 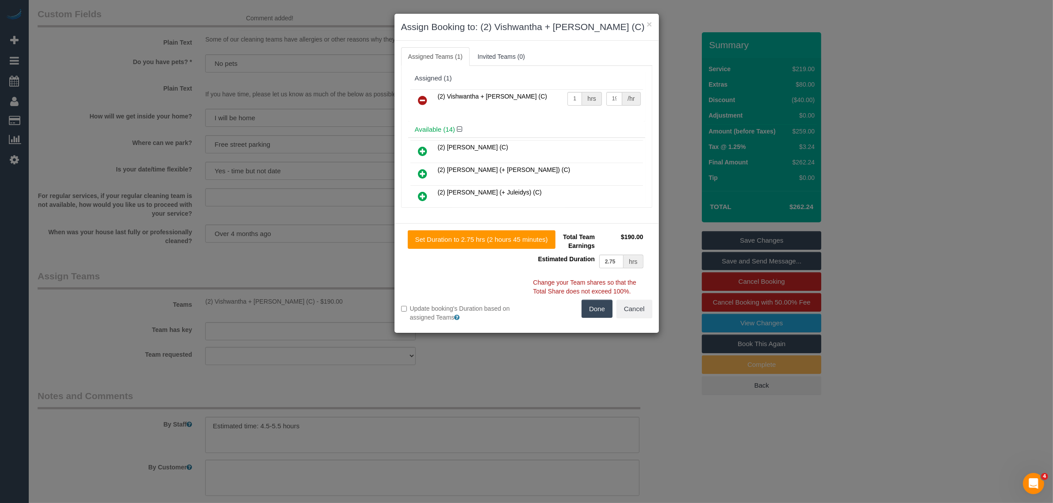 What do you see at coordinates (597, 309) in the screenshot?
I see `button: Done` at bounding box center [597, 309].